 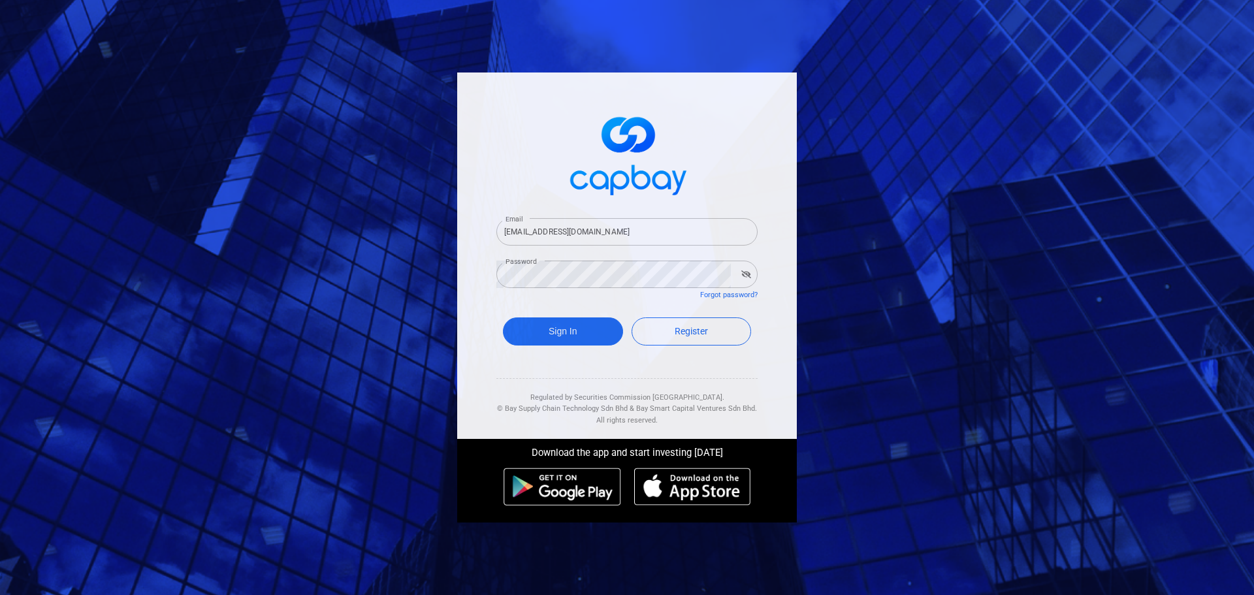 I want to click on label: Email, so click(x=514, y=219).